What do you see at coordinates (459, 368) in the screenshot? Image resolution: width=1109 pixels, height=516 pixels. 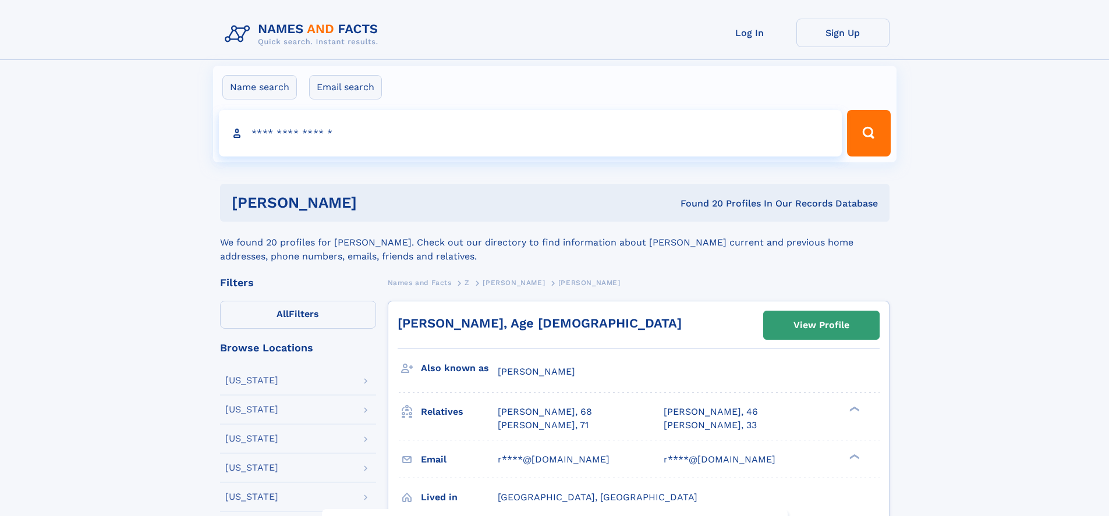 I see `h3: Also known as` at bounding box center [459, 368].